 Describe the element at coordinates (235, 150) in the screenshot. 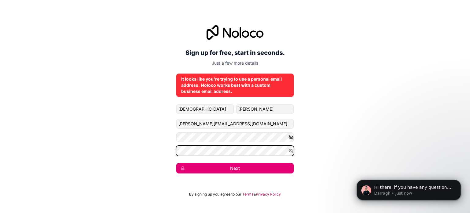

I see `input: Confirm password` at that location.